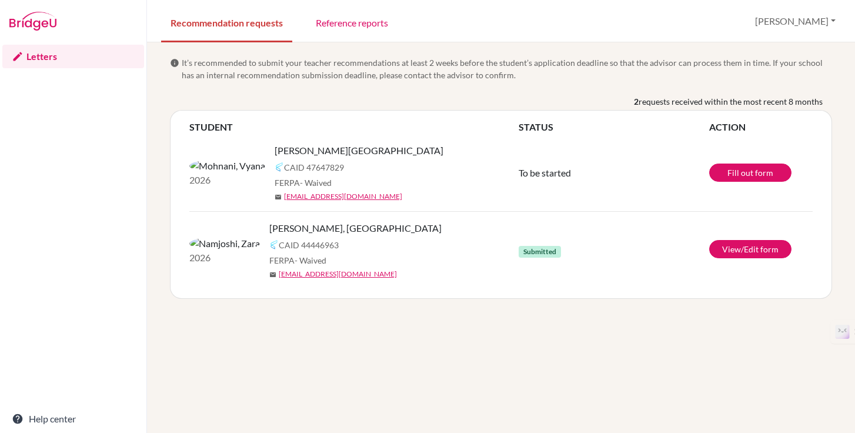 Image resolution: width=855 pixels, height=433 pixels. Describe the element at coordinates (309, 245) in the screenshot. I see `span: CAID 44446963` at that location.